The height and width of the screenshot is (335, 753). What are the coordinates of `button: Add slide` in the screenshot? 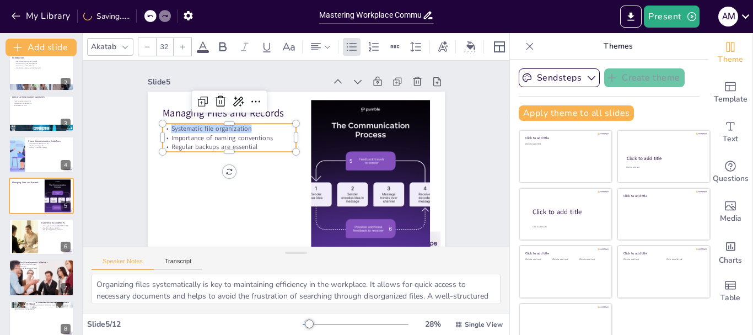 It's located at (41, 47).